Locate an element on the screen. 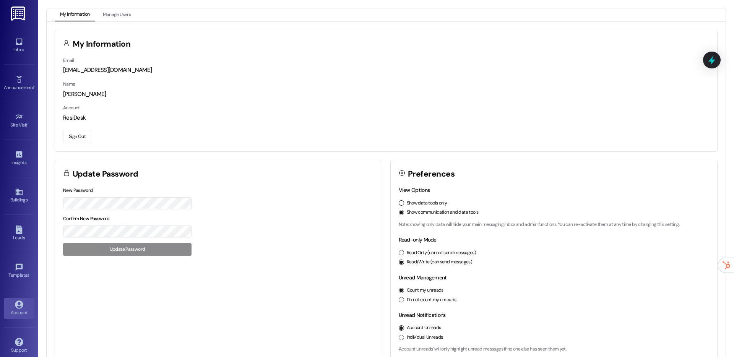 The height and width of the screenshot is (357, 734). a: Insights • is located at coordinates (19, 158).